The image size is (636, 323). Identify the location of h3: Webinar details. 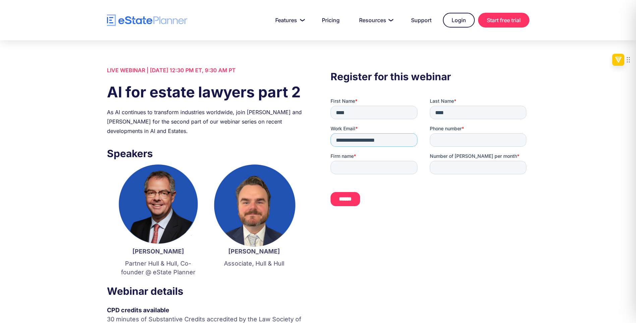
(206, 291).